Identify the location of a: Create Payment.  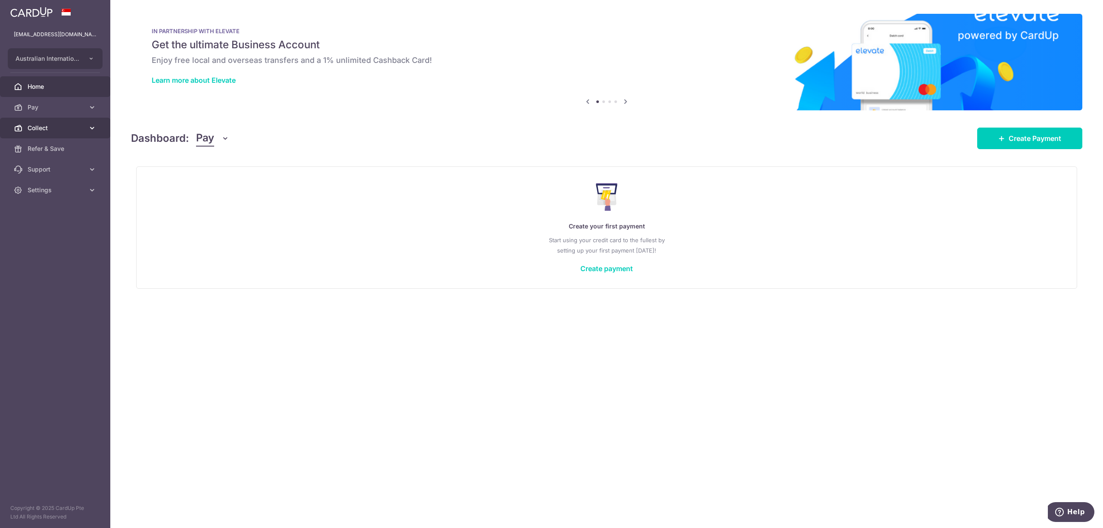
(1029, 138).